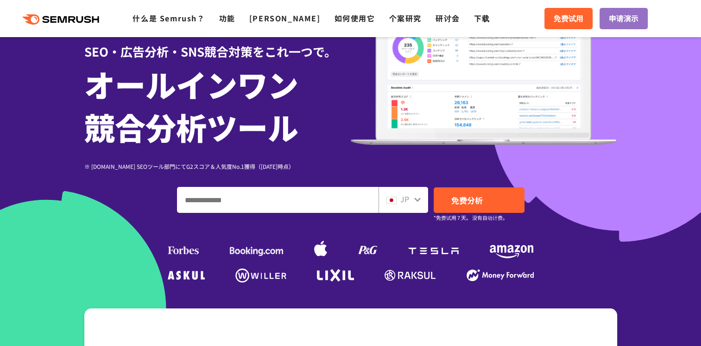  Describe the element at coordinates (624, 19) in the screenshot. I see `a: 申请演示` at that location.